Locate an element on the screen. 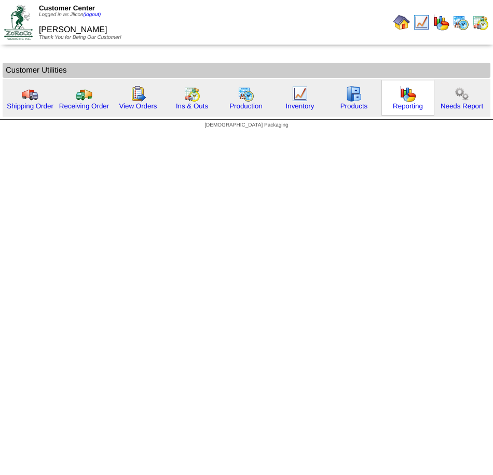 This screenshot has width=493, height=475. span: Thank You for Being Our Customer! is located at coordinates (80, 37).